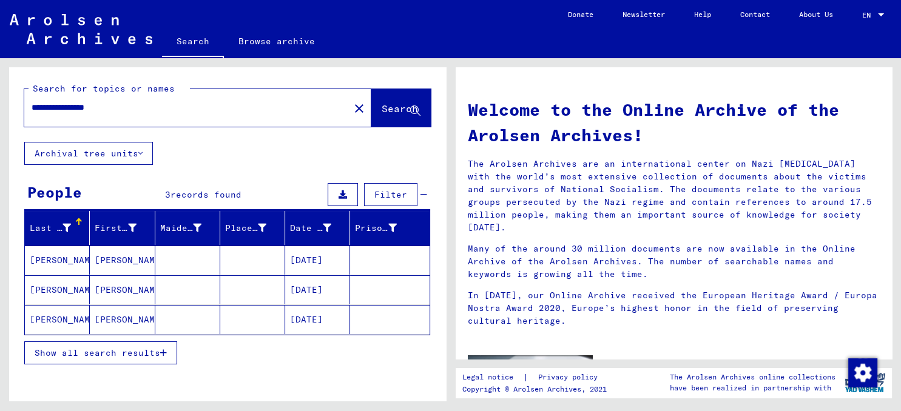  I want to click on button: Filter, so click(391, 195).